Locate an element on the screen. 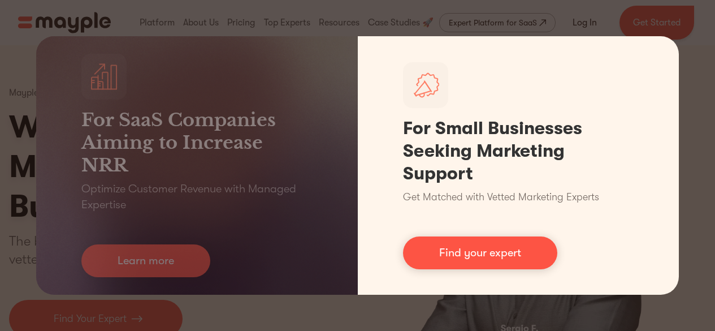 Image resolution: width=715 pixels, height=331 pixels. p: Optimize Customer Revenue with Managed Expertise is located at coordinates (197, 197).